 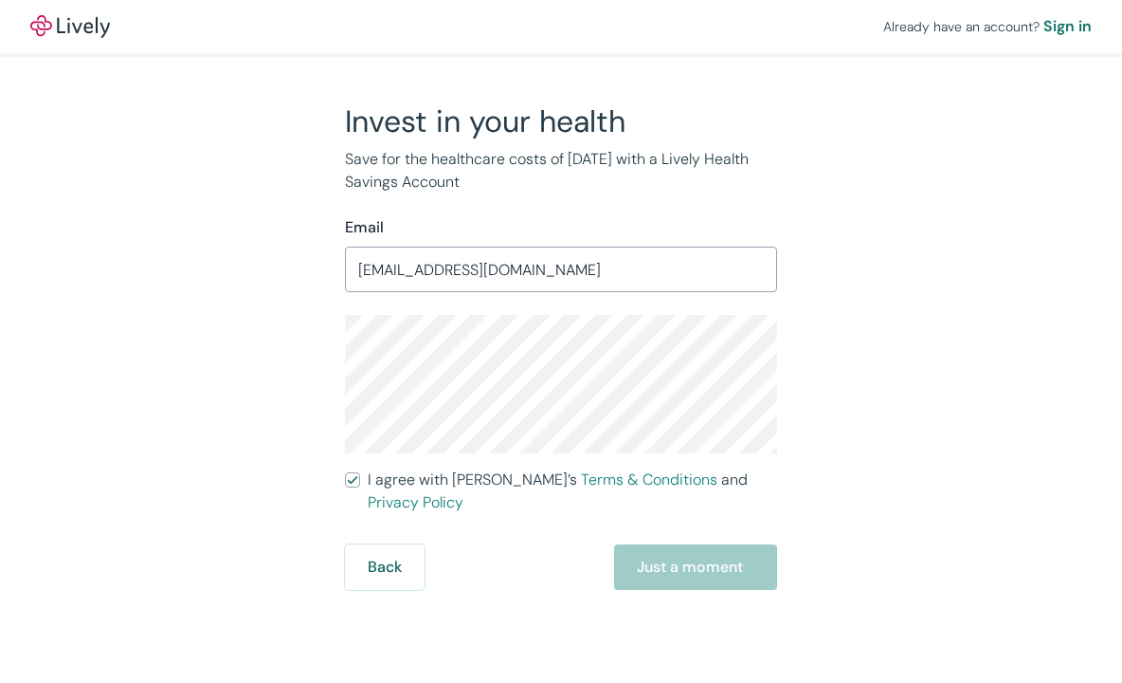 What do you see at coordinates (70, 27) in the screenshot?
I see `a: LivelyLively` at bounding box center [70, 27].